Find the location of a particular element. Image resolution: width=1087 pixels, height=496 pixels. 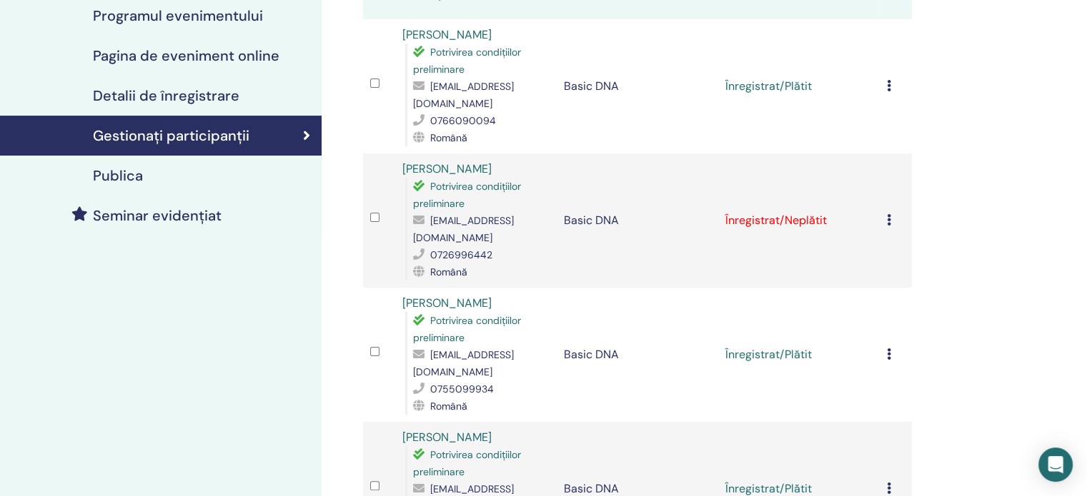

span: 0755099934 is located at coordinates (461, 389).